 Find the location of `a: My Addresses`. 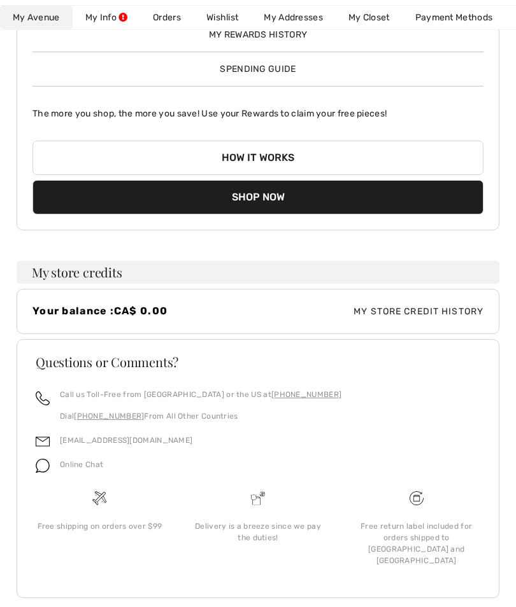

a: My Addresses is located at coordinates (293, 17).